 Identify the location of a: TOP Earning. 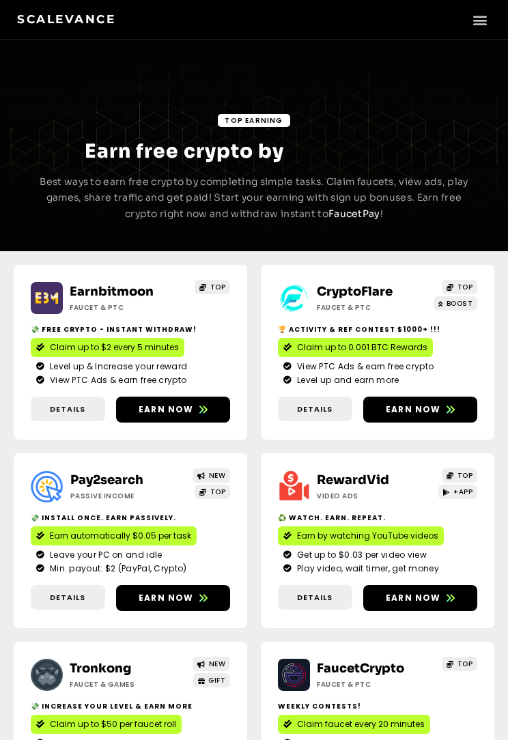
(253, 120).